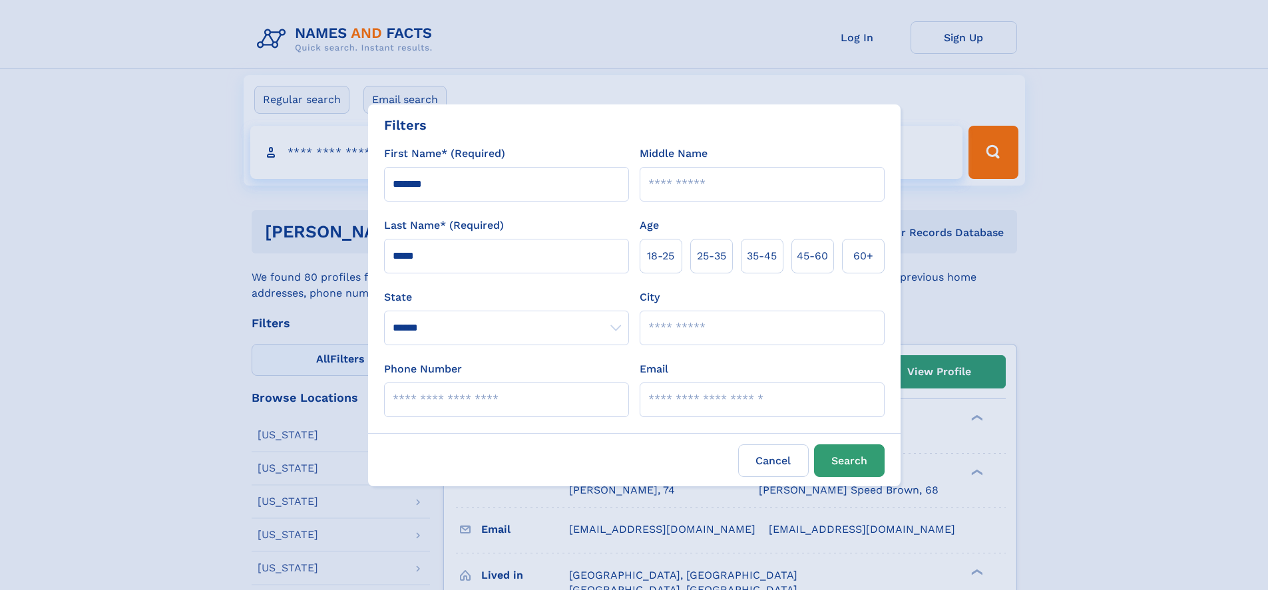 The image size is (1268, 590). Describe the element at coordinates (445, 154) in the screenshot. I see `label: First Name* (Required)` at that location.